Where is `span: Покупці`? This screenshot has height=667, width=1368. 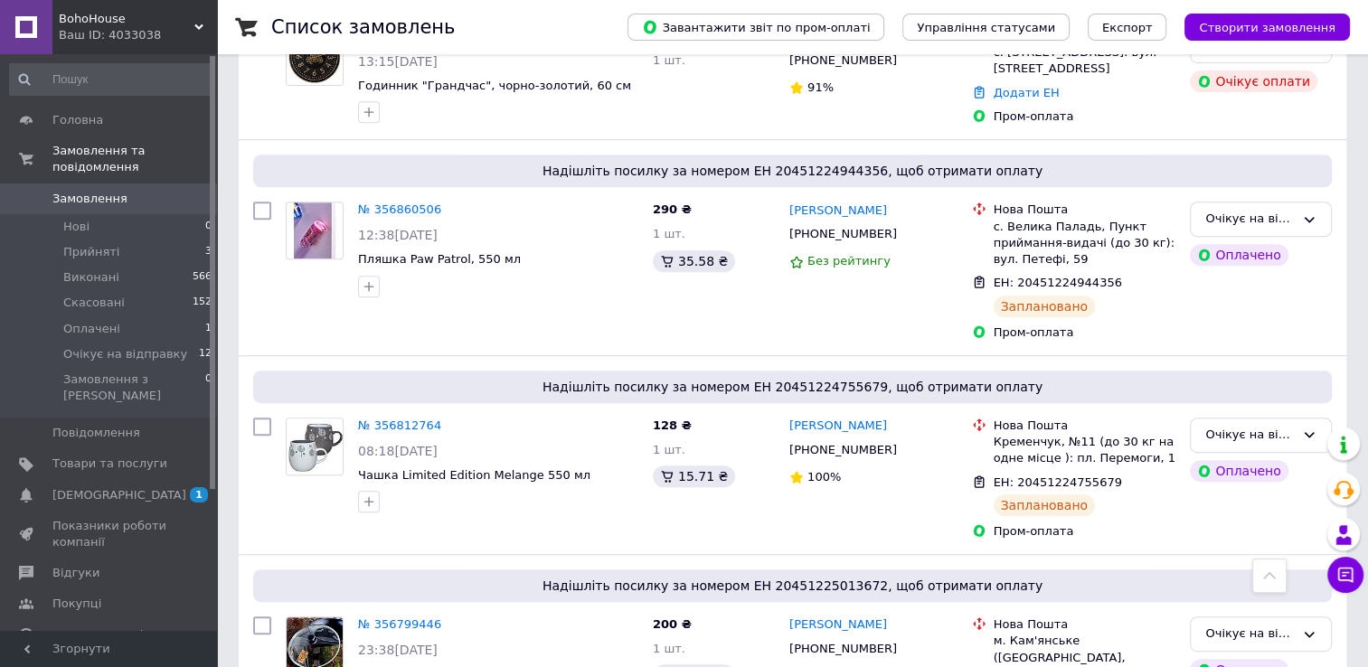 span: Покупці is located at coordinates (77, 604).